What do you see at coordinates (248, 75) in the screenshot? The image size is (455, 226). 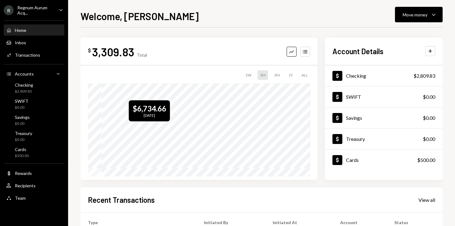 I see `div: 1W` at bounding box center [248, 75].